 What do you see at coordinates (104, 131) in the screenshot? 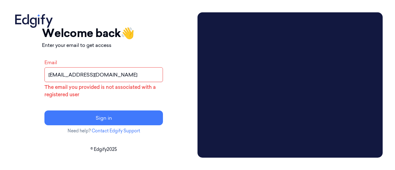
I see `p: Need help?` at bounding box center [104, 131].